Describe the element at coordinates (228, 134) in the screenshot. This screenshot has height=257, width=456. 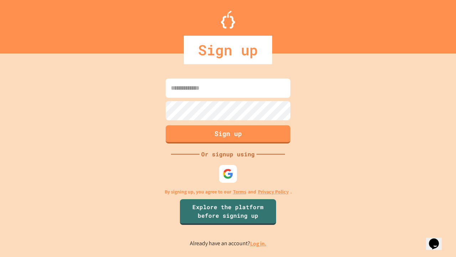
I see `button: Sign up` at that location.